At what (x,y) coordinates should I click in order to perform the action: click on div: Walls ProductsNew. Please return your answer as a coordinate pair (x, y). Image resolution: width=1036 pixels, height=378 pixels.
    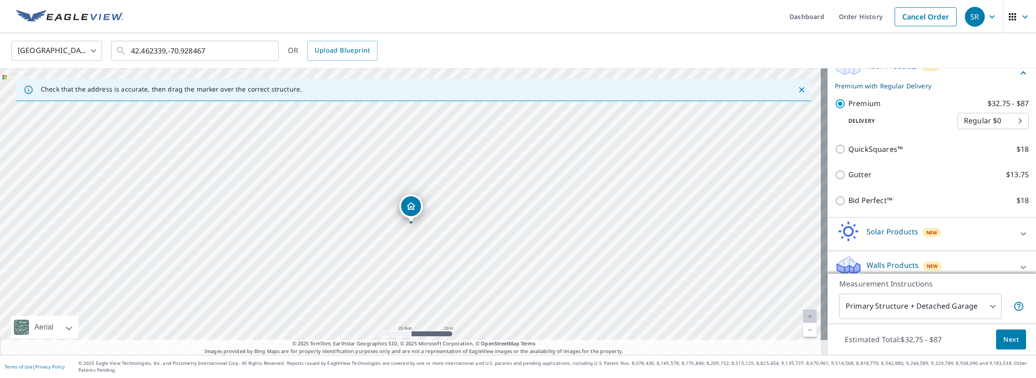
    Looking at the image, I should click on (932, 267).